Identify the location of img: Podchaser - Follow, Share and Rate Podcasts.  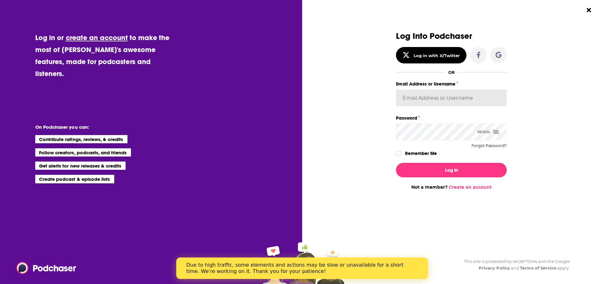
(47, 267).